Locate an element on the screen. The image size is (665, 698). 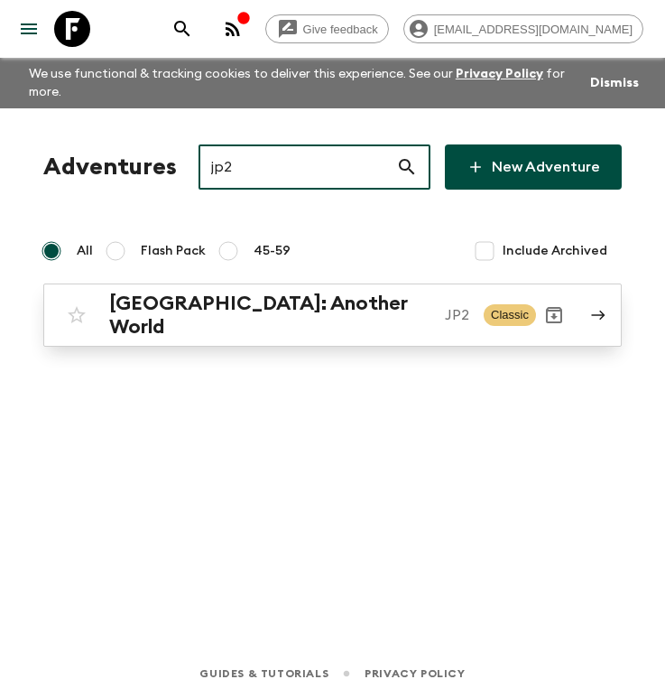
span: All is located at coordinates (85, 251).